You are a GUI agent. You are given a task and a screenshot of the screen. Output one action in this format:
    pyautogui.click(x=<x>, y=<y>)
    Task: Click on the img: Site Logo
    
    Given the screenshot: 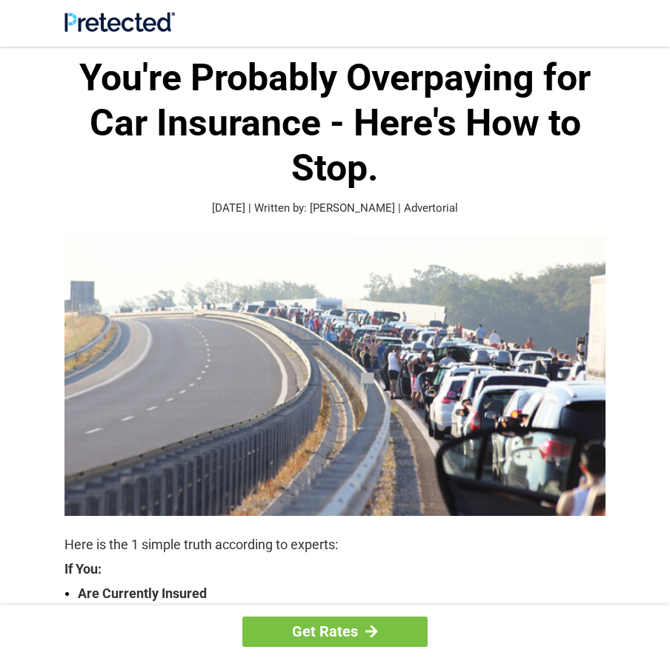 What is the action you would take?
    pyautogui.click(x=119, y=21)
    